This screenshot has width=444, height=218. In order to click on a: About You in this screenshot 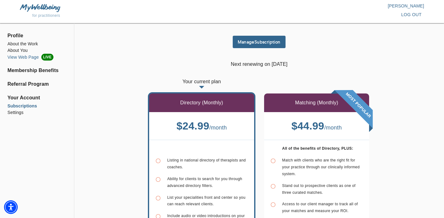, I will do `click(37, 50)`.